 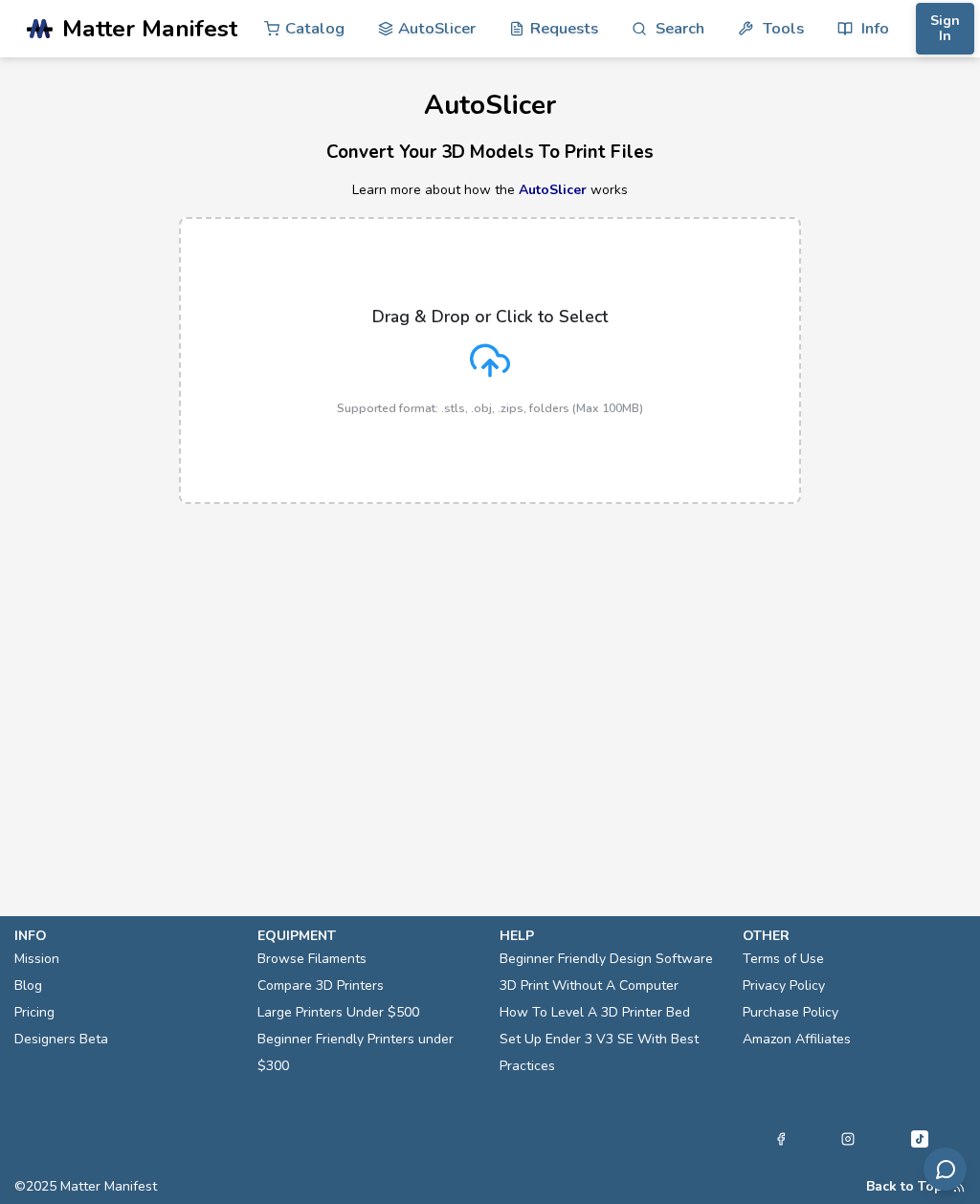 What do you see at coordinates (611, 1053) in the screenshot?
I see `a: Set Up Ender 3 V3 SE With Best Practices` at bounding box center [611, 1053].